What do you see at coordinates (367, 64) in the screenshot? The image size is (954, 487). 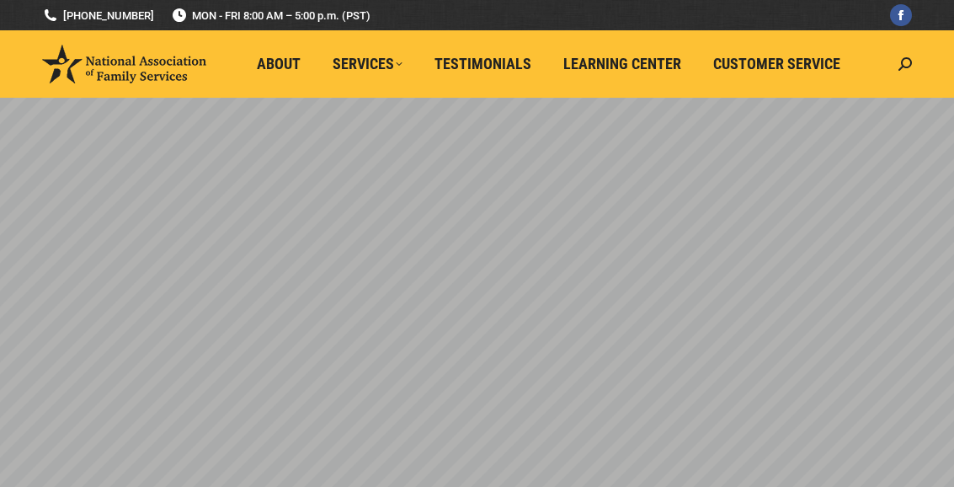 I see `span: Services` at bounding box center [367, 64].